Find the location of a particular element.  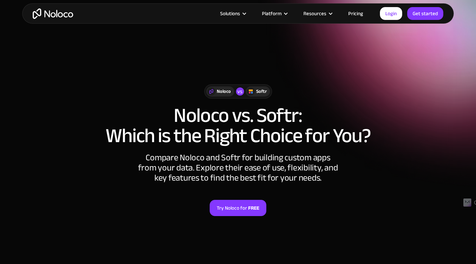

div: Compare Noloco and Softr for building custom apps from your data. Explore their ease of use, flex... is located at coordinates (238, 168).